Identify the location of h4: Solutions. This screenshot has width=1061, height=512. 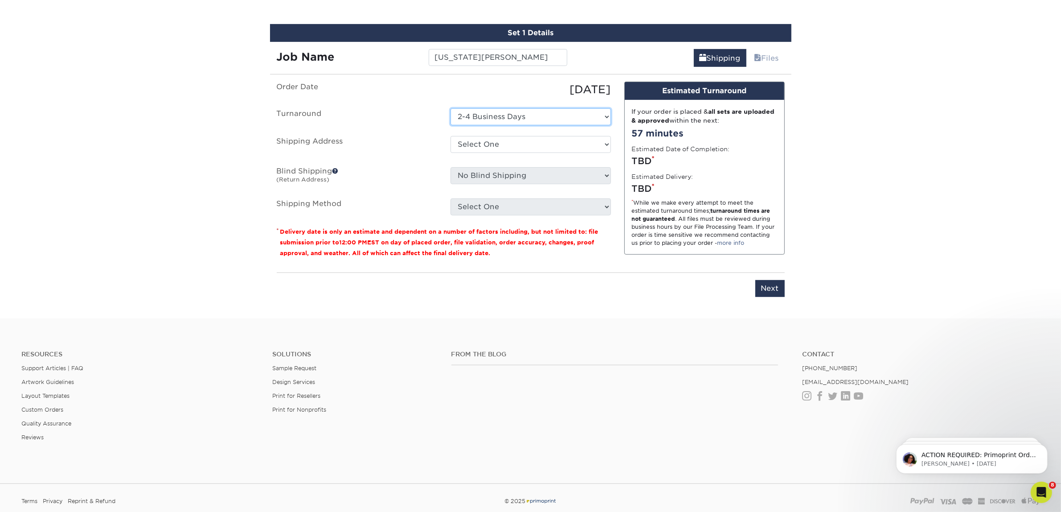
(355, 354).